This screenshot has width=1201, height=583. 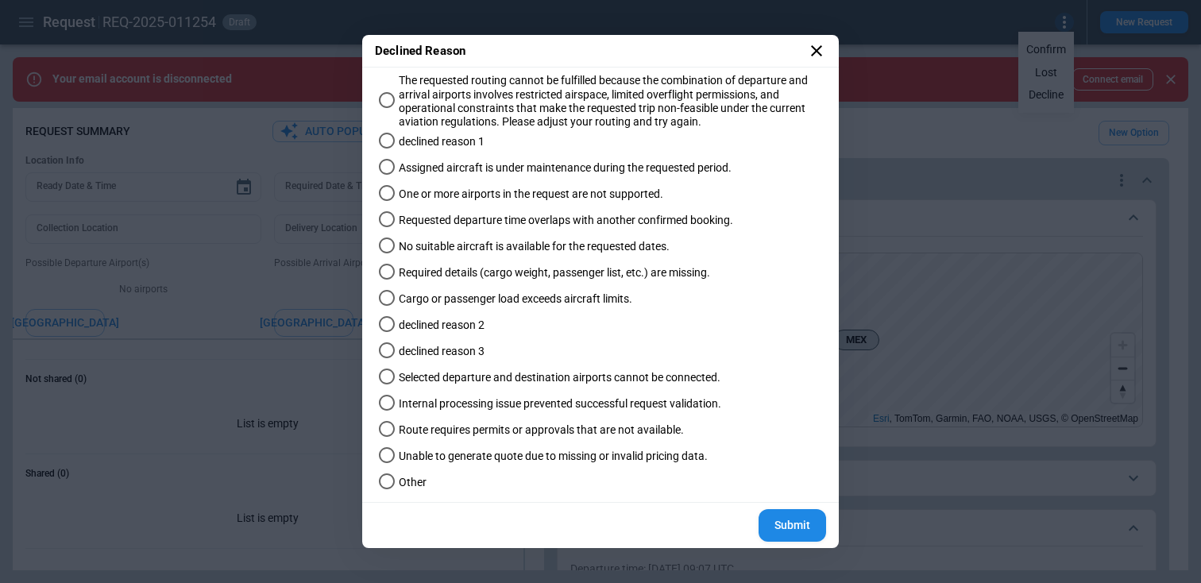 What do you see at coordinates (442, 325) in the screenshot?
I see `span: declined reason 2` at bounding box center [442, 325].